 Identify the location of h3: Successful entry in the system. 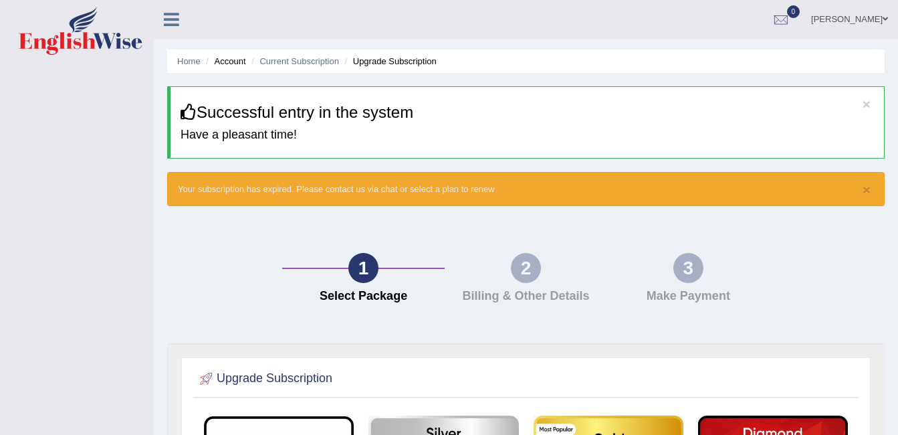
(527, 112).